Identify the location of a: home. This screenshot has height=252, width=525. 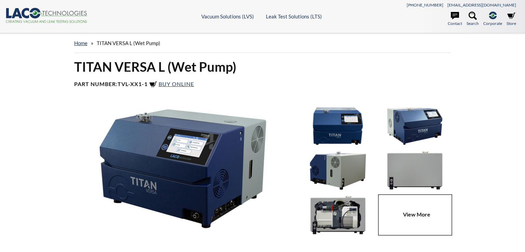
(81, 43).